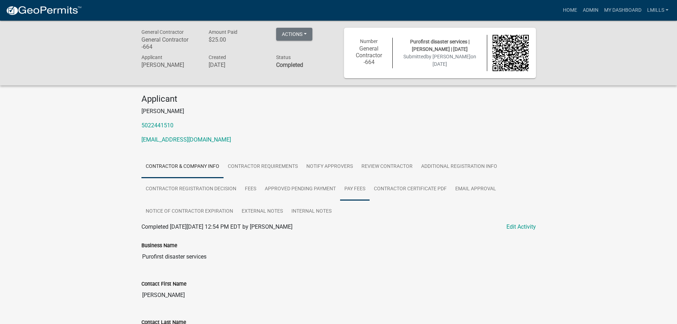 Image resolution: width=677 pixels, height=324 pixels. I want to click on a: Pay Fees, so click(355, 189).